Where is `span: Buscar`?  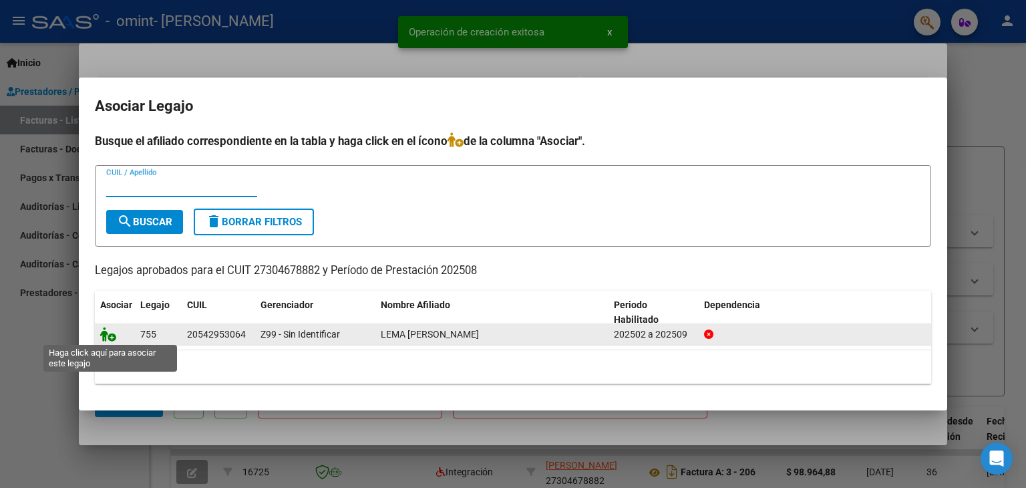
span: Buscar is located at coordinates (144, 222).